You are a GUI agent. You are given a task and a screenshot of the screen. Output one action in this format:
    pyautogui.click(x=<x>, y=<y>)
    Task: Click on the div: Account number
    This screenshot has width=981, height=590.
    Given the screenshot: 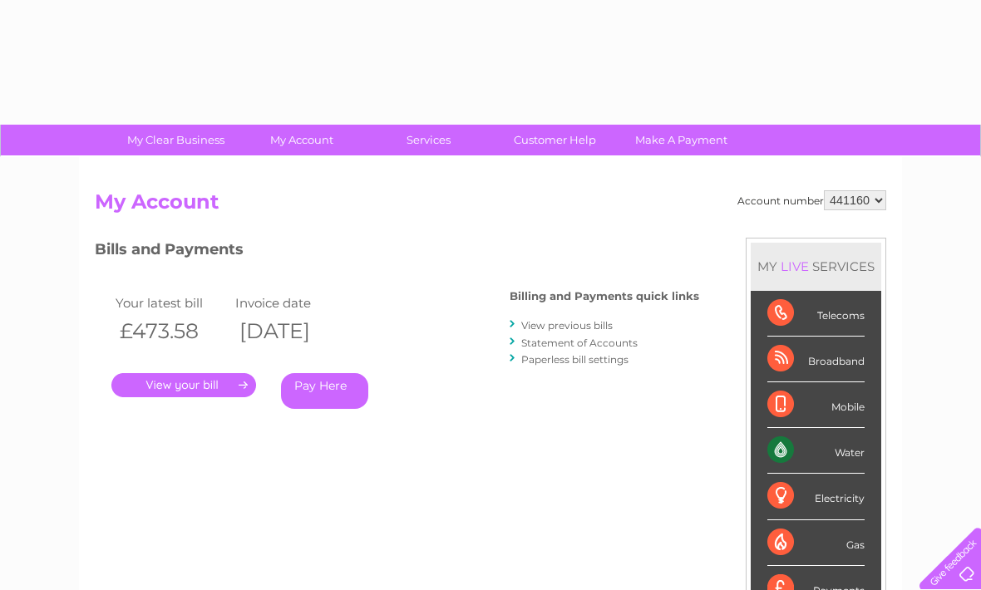 What is the action you would take?
    pyautogui.click(x=811, y=200)
    